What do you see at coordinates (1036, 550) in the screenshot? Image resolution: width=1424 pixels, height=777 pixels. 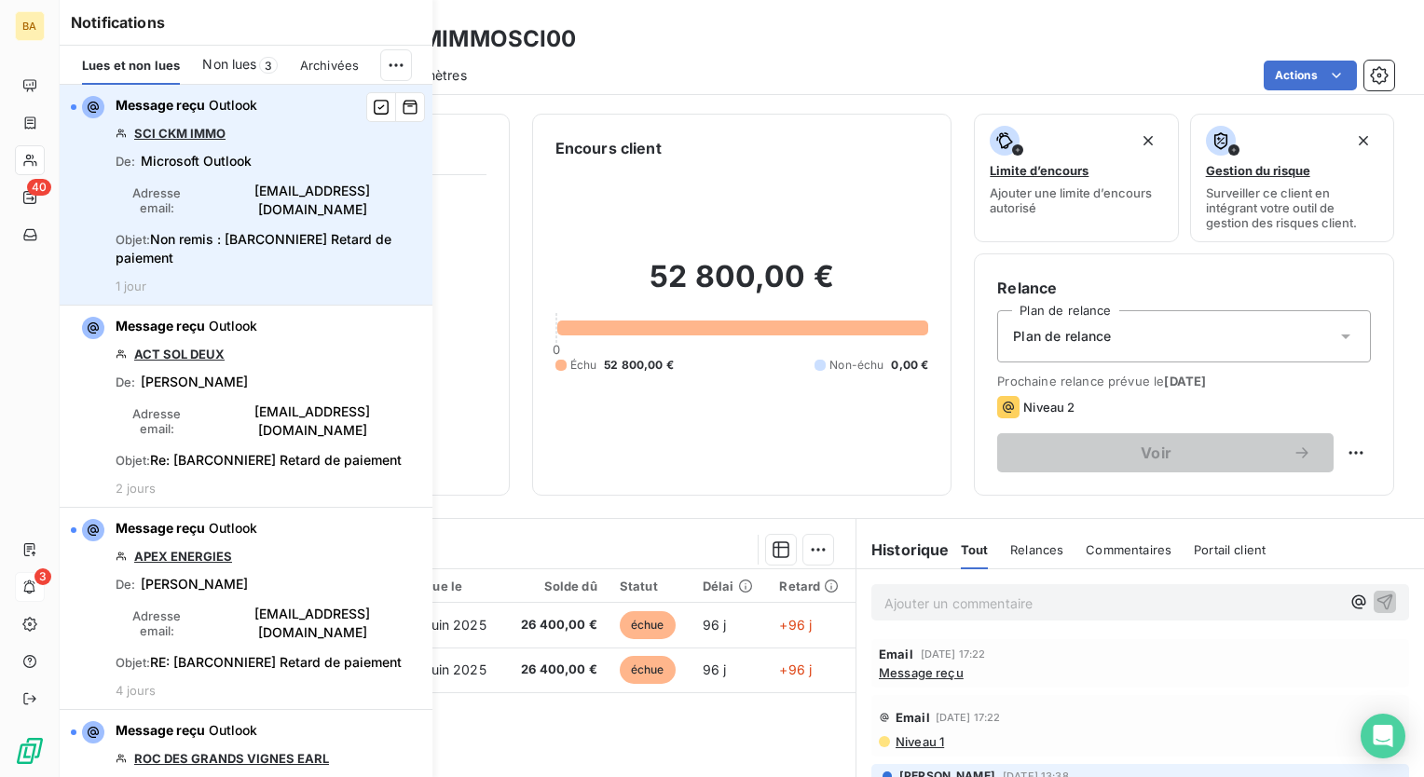 I see `span: Relances` at bounding box center [1036, 550].